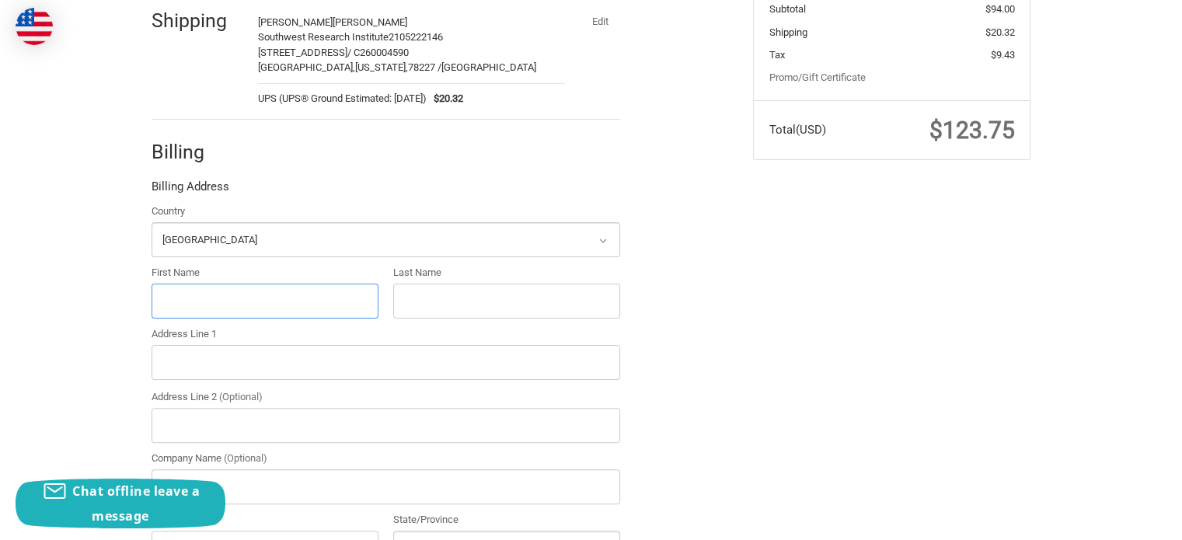  I want to click on span: $123.75, so click(973, 130).